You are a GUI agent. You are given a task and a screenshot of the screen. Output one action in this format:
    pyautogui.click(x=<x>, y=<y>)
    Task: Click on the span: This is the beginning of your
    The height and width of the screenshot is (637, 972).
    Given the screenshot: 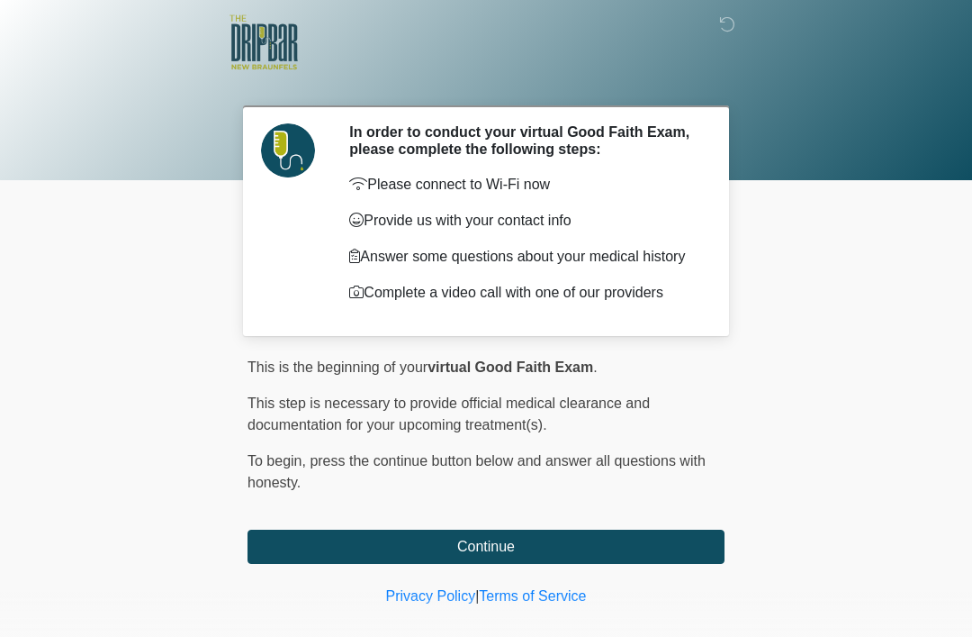 What is the action you would take?
    pyautogui.click(x=338, y=366)
    